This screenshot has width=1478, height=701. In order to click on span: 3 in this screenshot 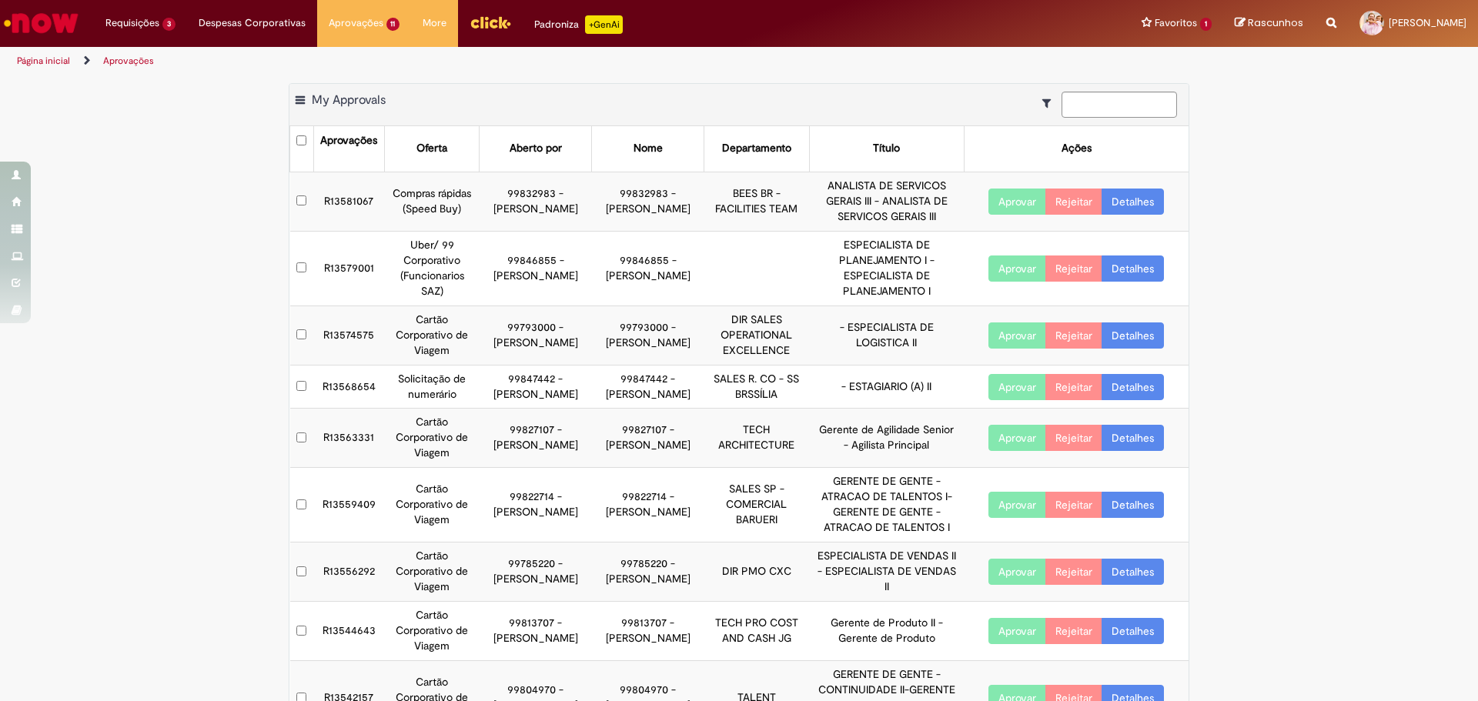, I will do `click(169, 24)`.